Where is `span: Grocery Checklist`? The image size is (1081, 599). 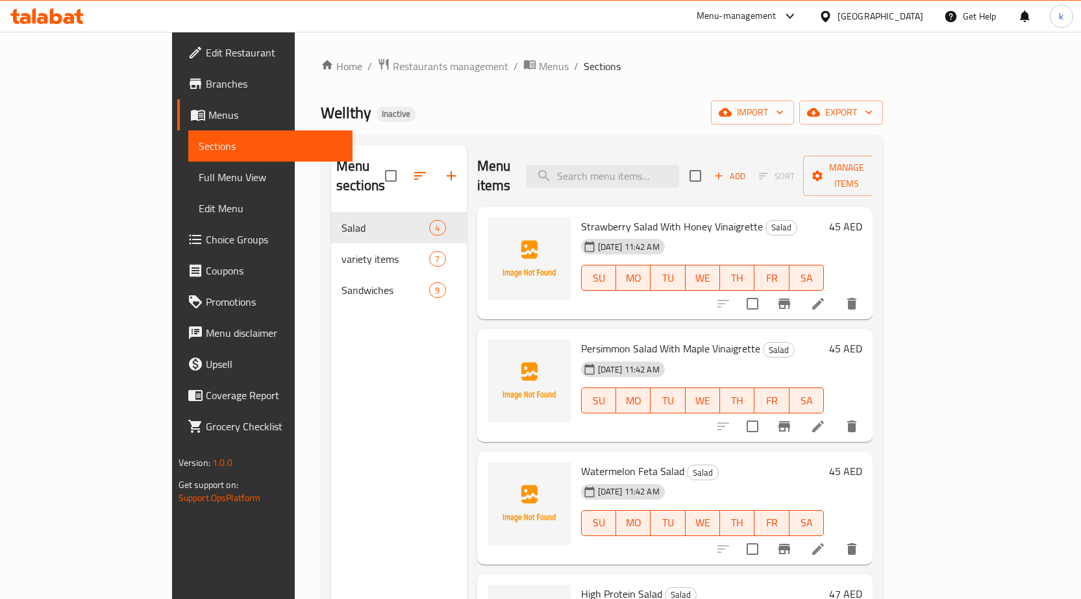 span: Grocery Checklist is located at coordinates (274, 427).